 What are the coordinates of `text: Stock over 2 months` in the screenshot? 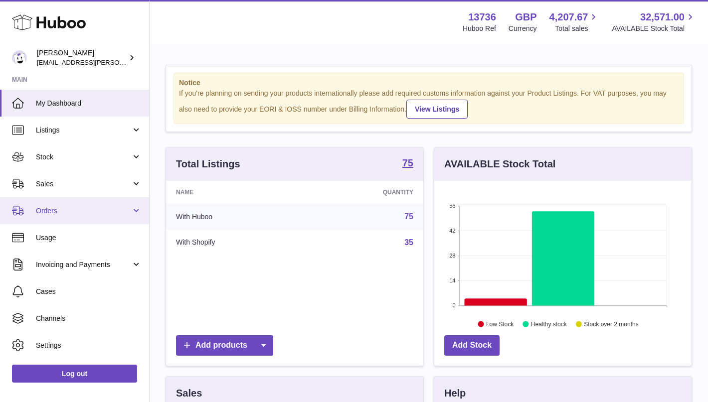 It's located at (611, 324).